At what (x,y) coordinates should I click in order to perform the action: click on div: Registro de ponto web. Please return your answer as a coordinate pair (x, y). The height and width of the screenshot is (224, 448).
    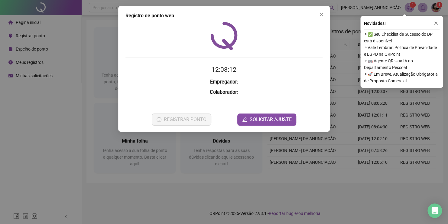
    Looking at the image, I should click on (224, 16).